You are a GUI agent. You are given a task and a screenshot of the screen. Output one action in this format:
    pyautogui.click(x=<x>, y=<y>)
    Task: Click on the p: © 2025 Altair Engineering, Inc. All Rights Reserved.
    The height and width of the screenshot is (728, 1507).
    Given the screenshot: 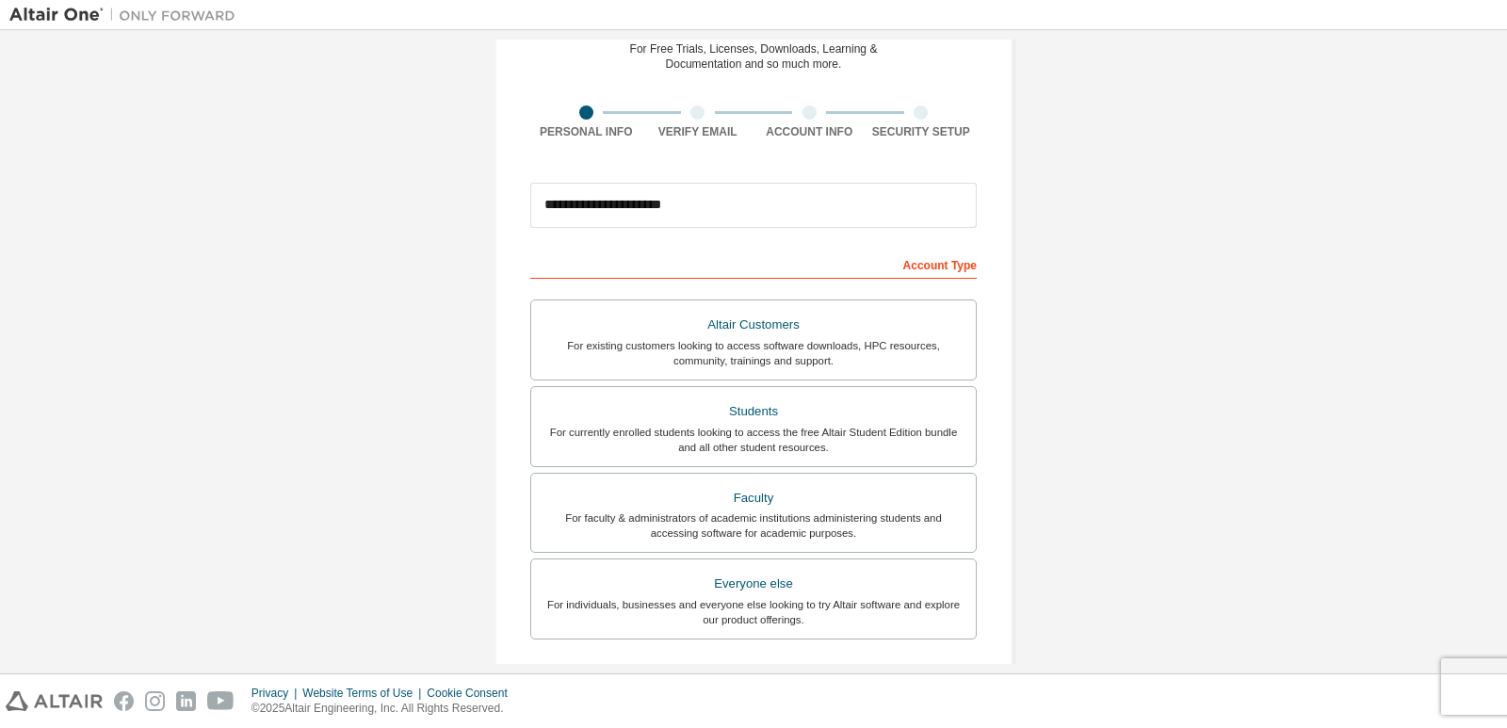 What is the action you would take?
    pyautogui.click(x=385, y=708)
    